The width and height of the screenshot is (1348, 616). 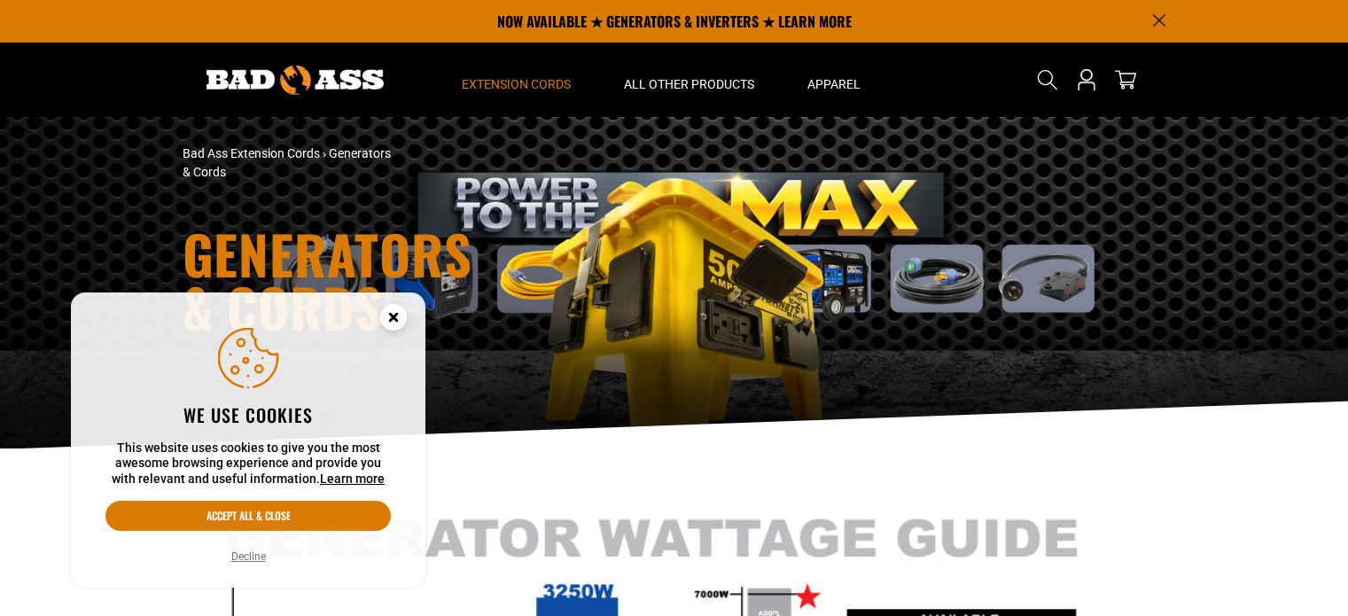 I want to click on button: Accept all & close, so click(x=248, y=516).